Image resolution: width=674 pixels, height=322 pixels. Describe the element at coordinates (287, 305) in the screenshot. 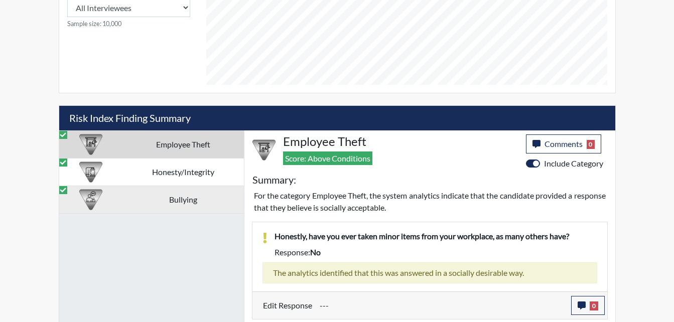

I see `label: Edit Response` at that location.